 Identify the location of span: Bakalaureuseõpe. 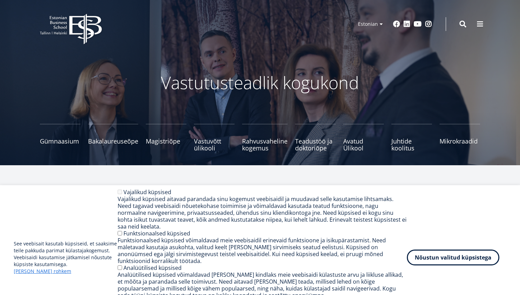
(113, 141).